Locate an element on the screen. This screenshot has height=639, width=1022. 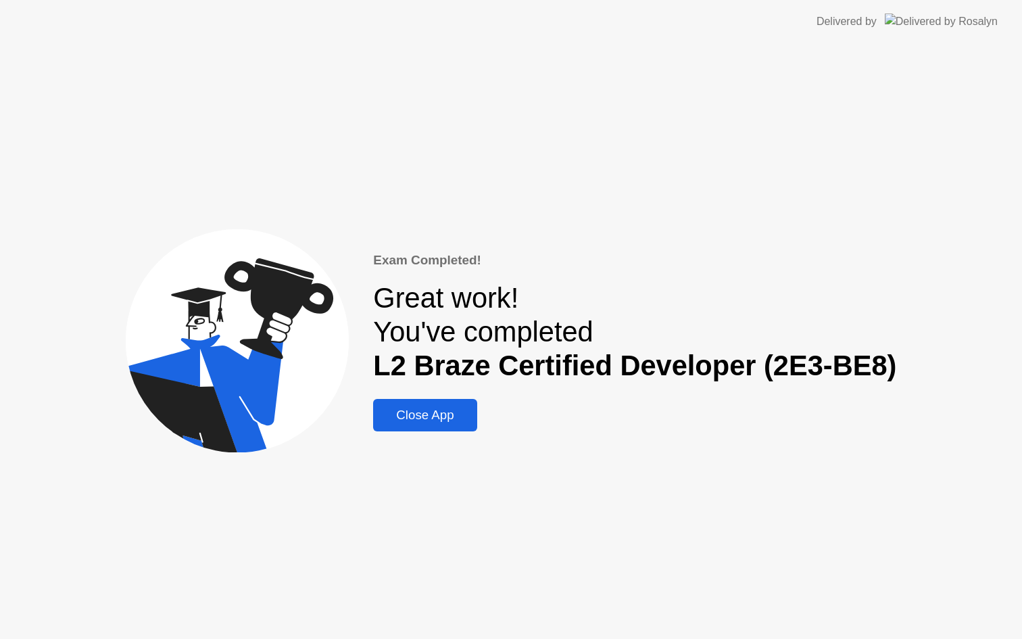
div: Exam Completed! is located at coordinates (635, 260).